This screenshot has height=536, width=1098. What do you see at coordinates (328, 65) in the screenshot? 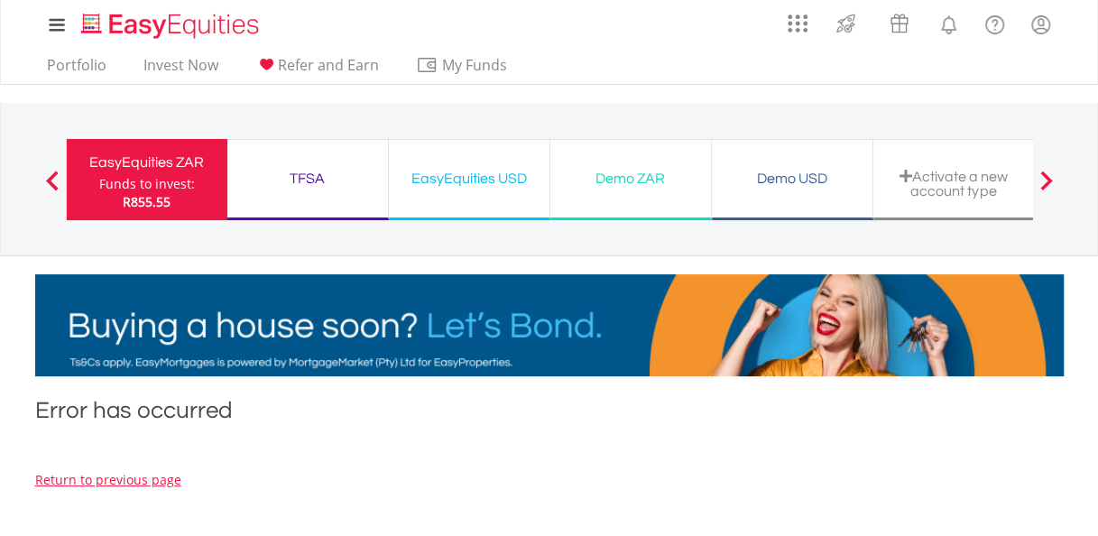
I see `span: Refer and Earn` at bounding box center [328, 65].